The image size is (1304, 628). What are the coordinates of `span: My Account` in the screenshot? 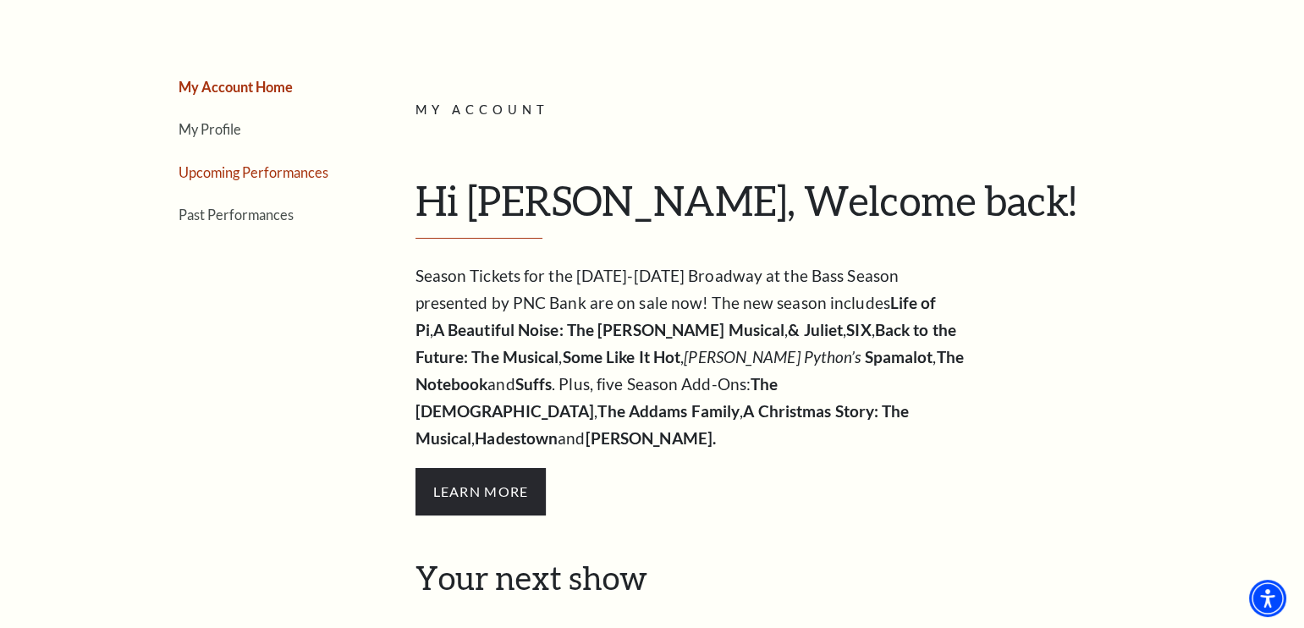 It's located at (482, 109).